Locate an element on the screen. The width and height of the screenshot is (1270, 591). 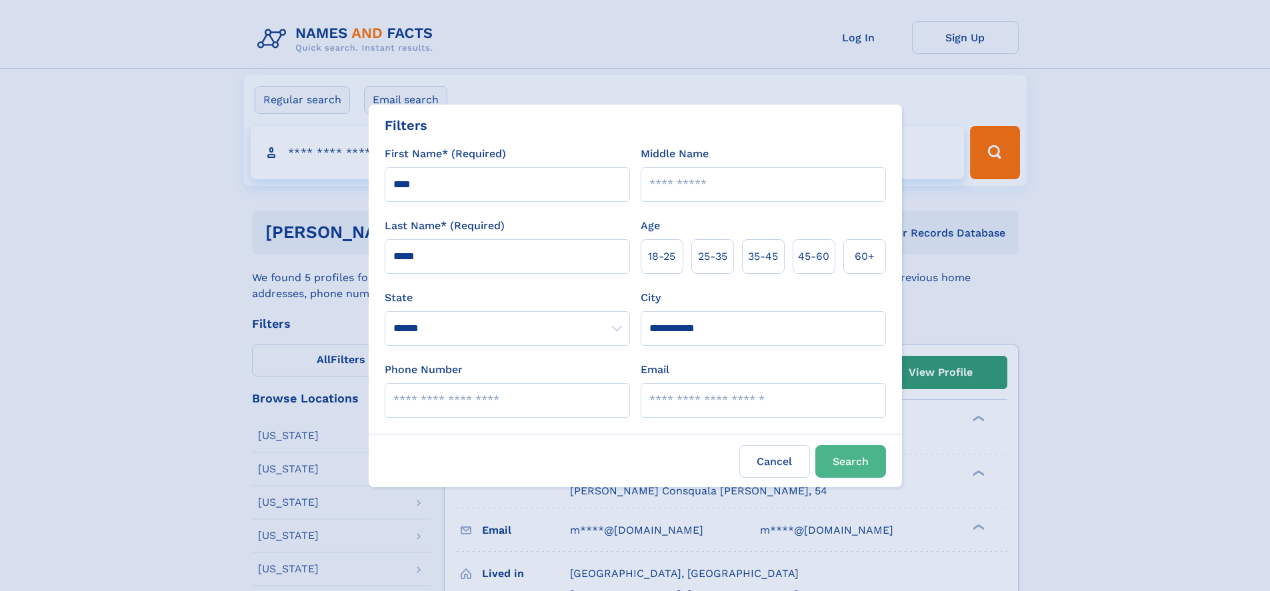
label: Phone Number is located at coordinates (423, 370).